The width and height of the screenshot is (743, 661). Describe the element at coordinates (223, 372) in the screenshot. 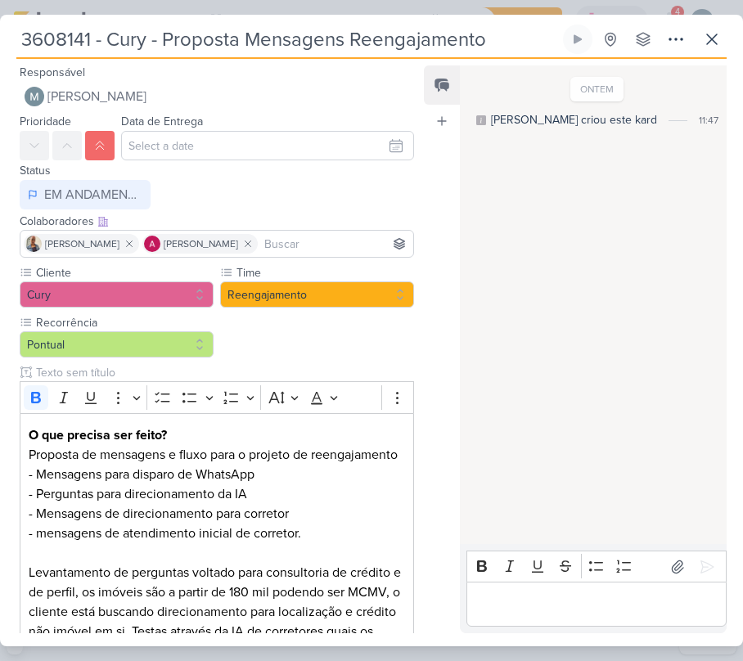

I see `input: Texto sem título` at that location.